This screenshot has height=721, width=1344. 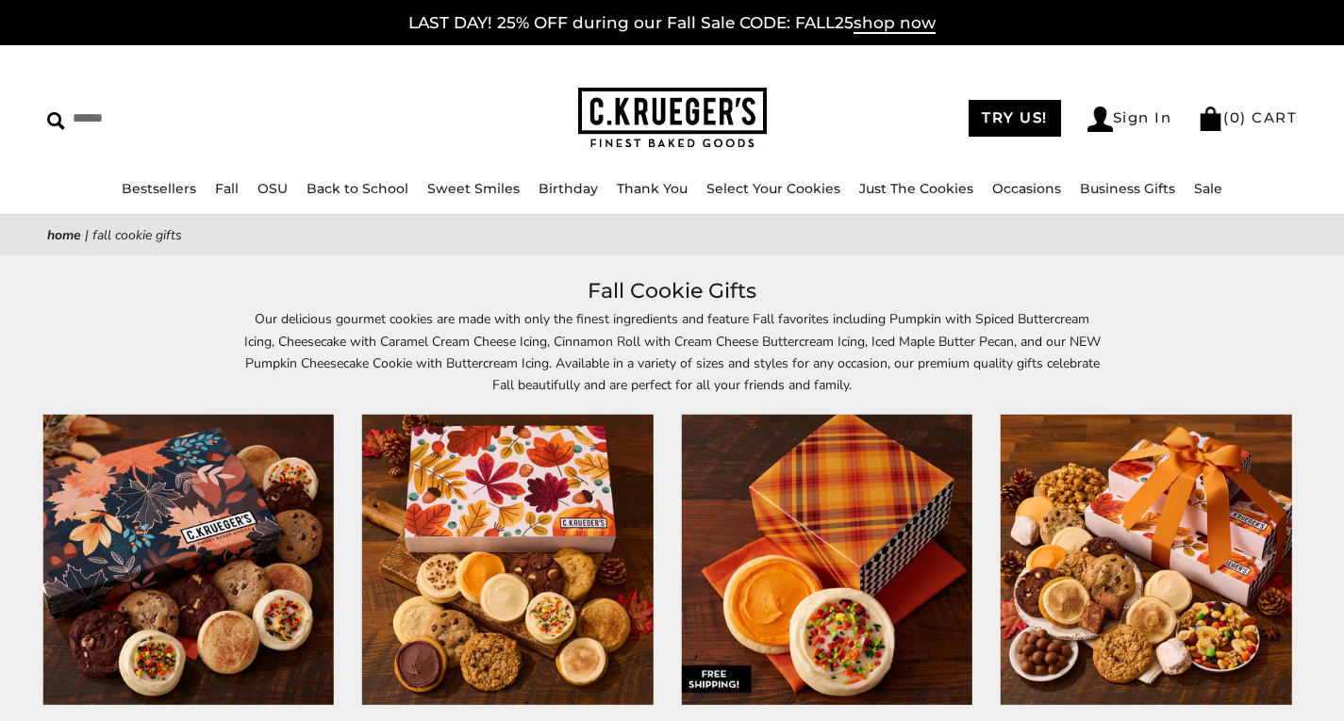 I want to click on a: Thank You, so click(x=652, y=189).